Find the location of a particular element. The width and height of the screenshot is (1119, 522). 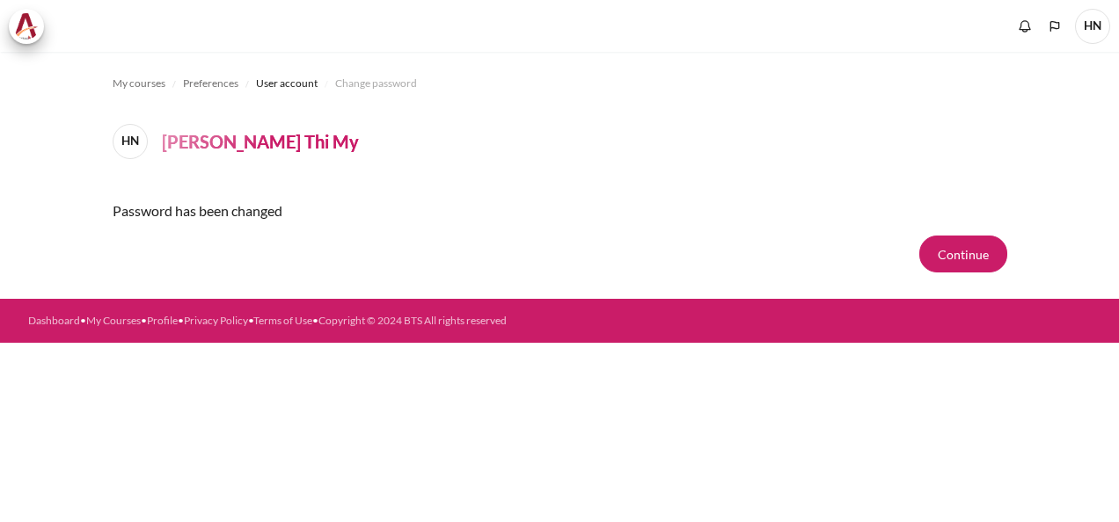

span: Preferences is located at coordinates (210, 84).